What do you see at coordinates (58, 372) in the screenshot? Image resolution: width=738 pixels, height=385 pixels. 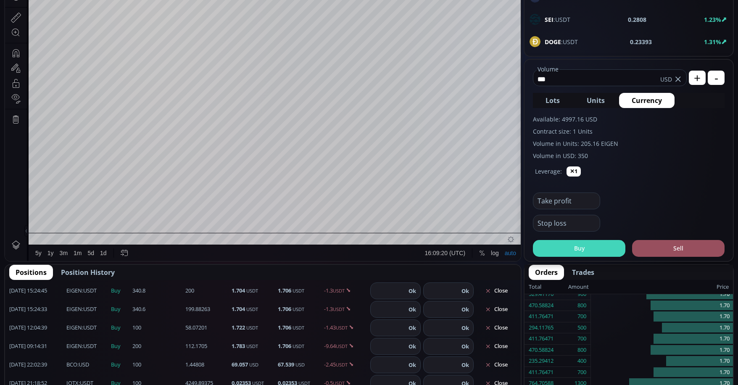 I see `div: 3m` at bounding box center [58, 372].